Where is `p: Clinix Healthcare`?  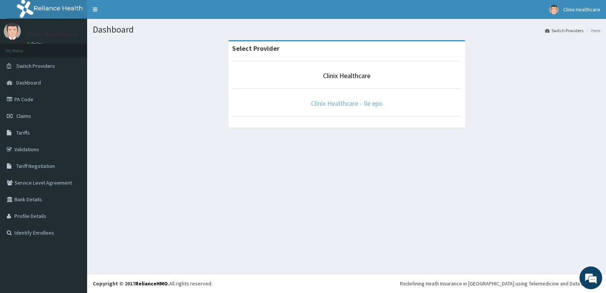 p: Clinix Healthcare is located at coordinates (52, 34).